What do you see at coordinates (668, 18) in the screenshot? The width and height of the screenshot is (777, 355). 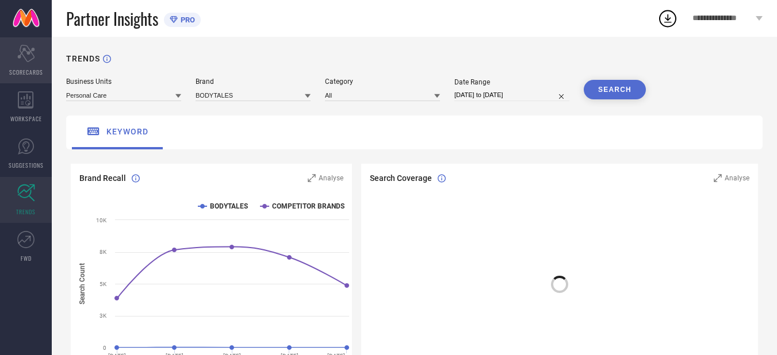 I see `div: Open download list` at bounding box center [668, 18].